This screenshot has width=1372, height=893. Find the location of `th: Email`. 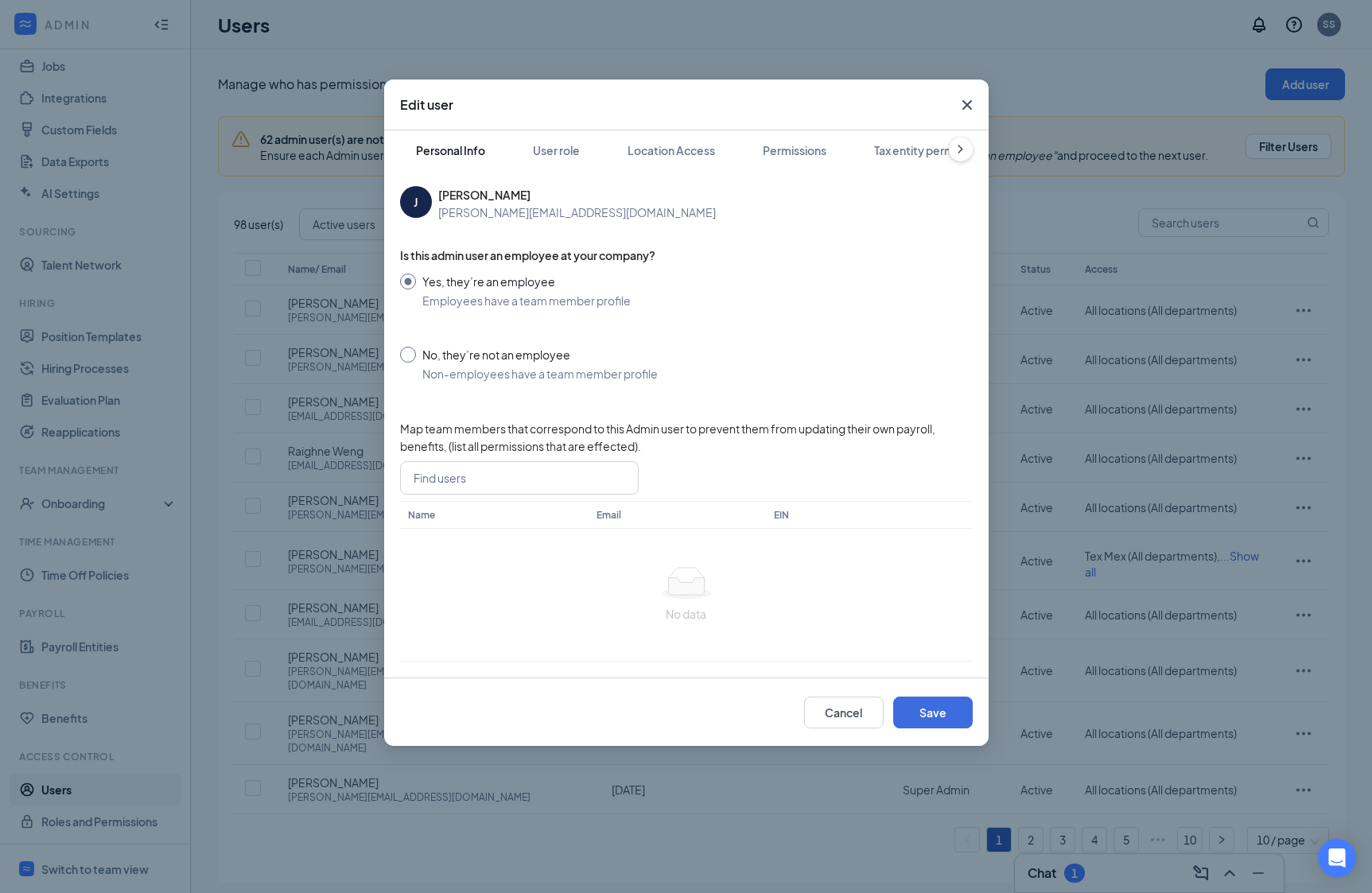

th: Email is located at coordinates (677, 515).